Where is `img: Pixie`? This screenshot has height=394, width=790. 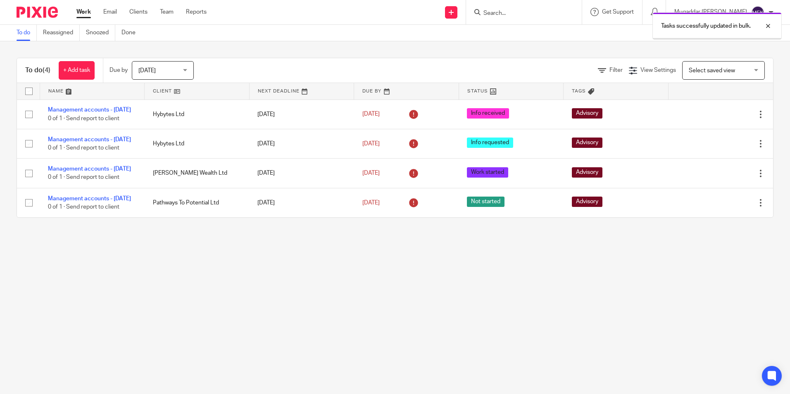
img: Pixie is located at coordinates (37, 12).